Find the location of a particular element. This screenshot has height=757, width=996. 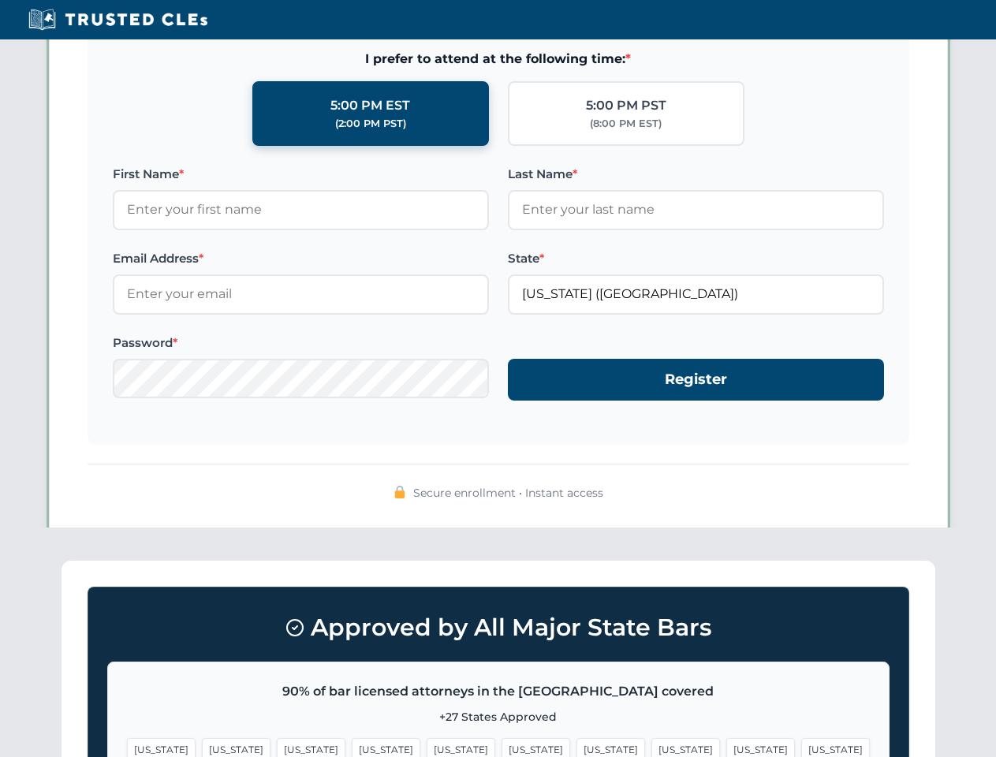

h3: Approved by All Major State Bars is located at coordinates (498, 628).